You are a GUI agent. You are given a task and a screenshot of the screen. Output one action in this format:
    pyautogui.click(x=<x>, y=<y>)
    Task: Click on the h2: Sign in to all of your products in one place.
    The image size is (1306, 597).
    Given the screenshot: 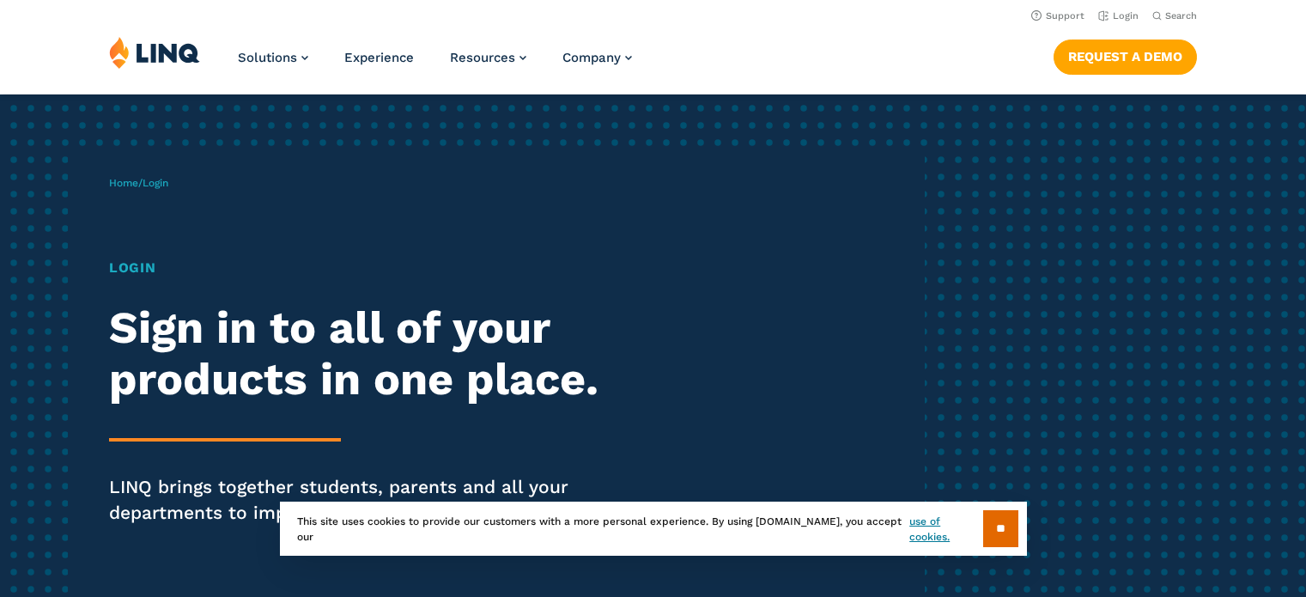 What is the action you would take?
    pyautogui.click(x=361, y=354)
    